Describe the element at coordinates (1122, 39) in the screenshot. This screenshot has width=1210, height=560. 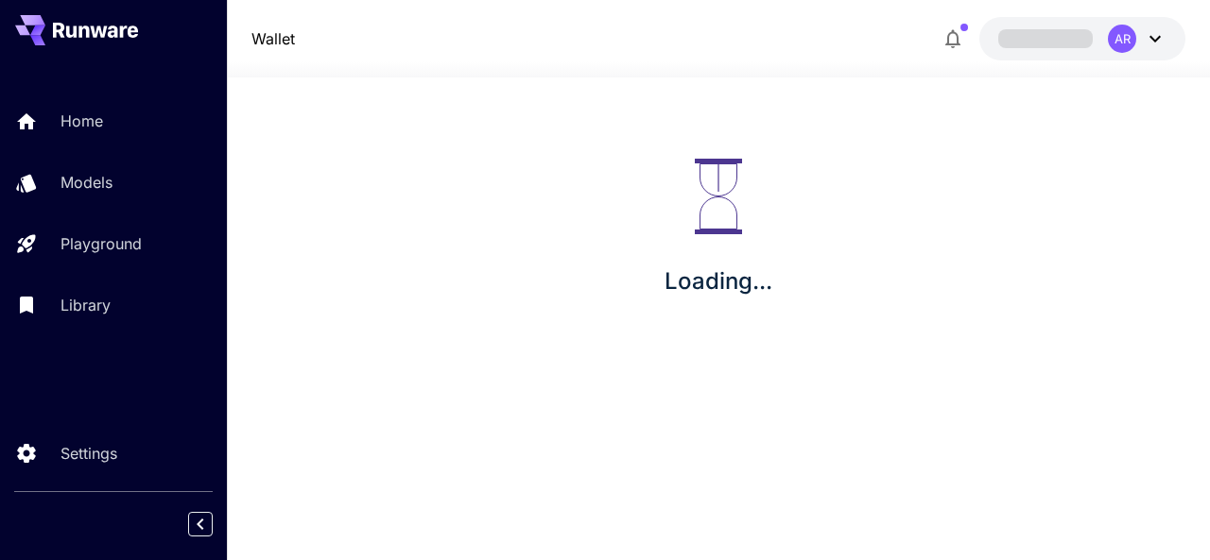
I see `div: AR` at that location.